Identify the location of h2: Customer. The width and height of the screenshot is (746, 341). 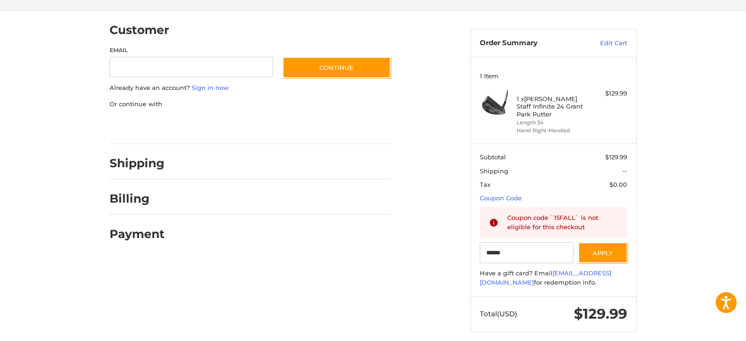
(139, 30).